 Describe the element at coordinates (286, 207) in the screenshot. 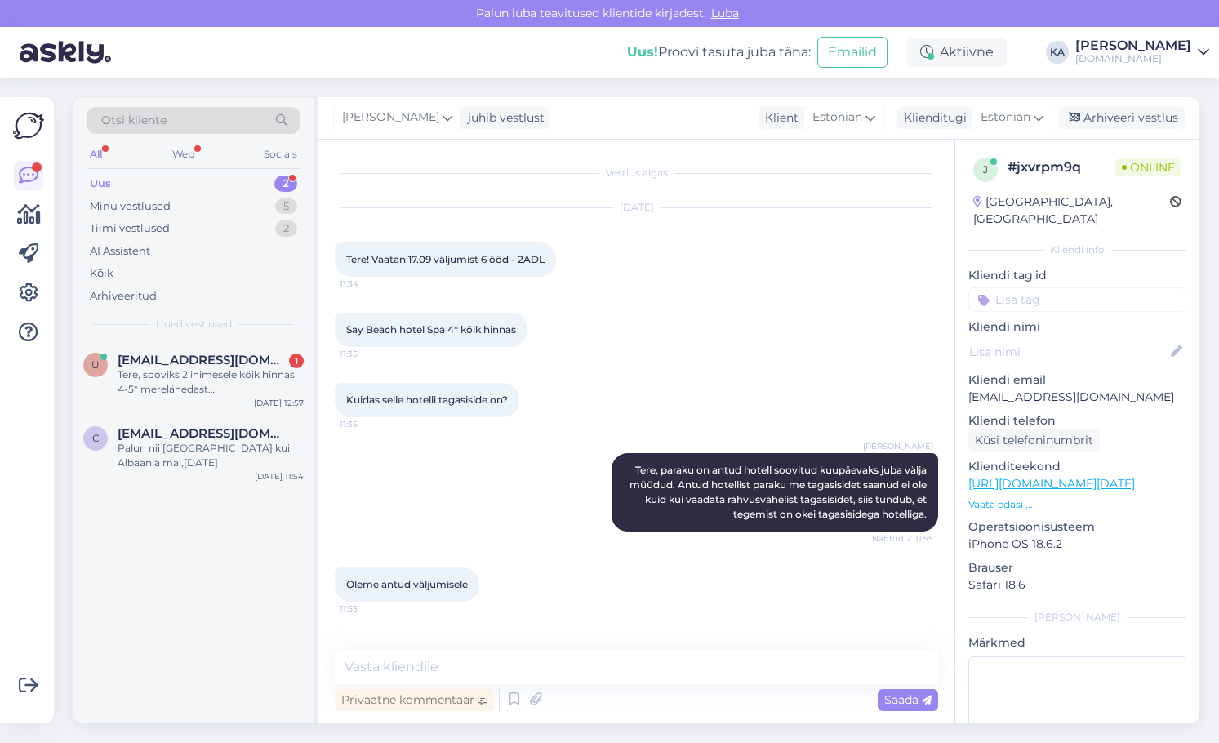

I see `div: 5` at that location.